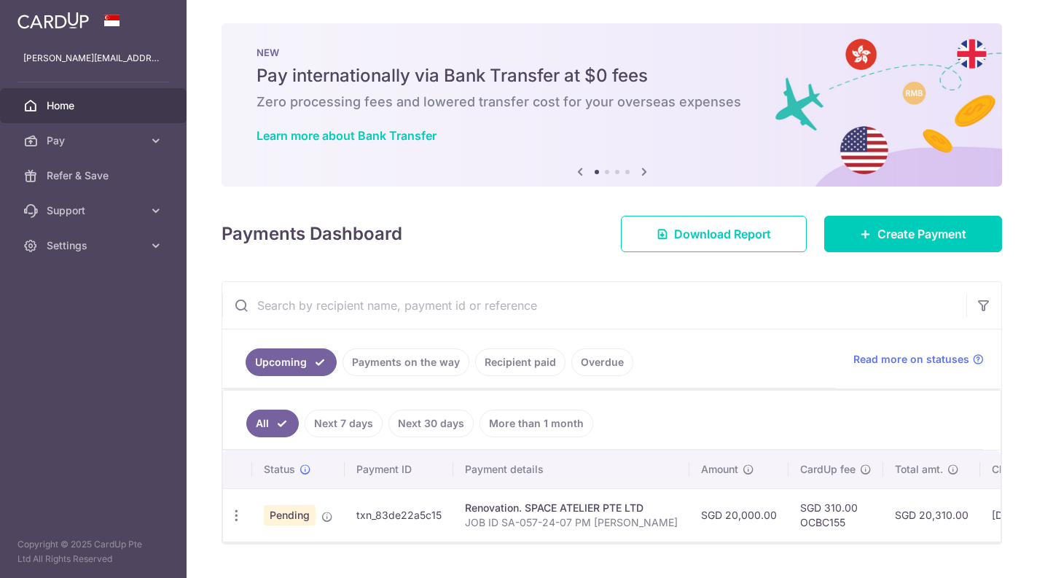 The width and height of the screenshot is (1037, 578). What do you see at coordinates (594, 305) in the screenshot?
I see `input: Search by recipient name, payment id or reference` at bounding box center [594, 305].